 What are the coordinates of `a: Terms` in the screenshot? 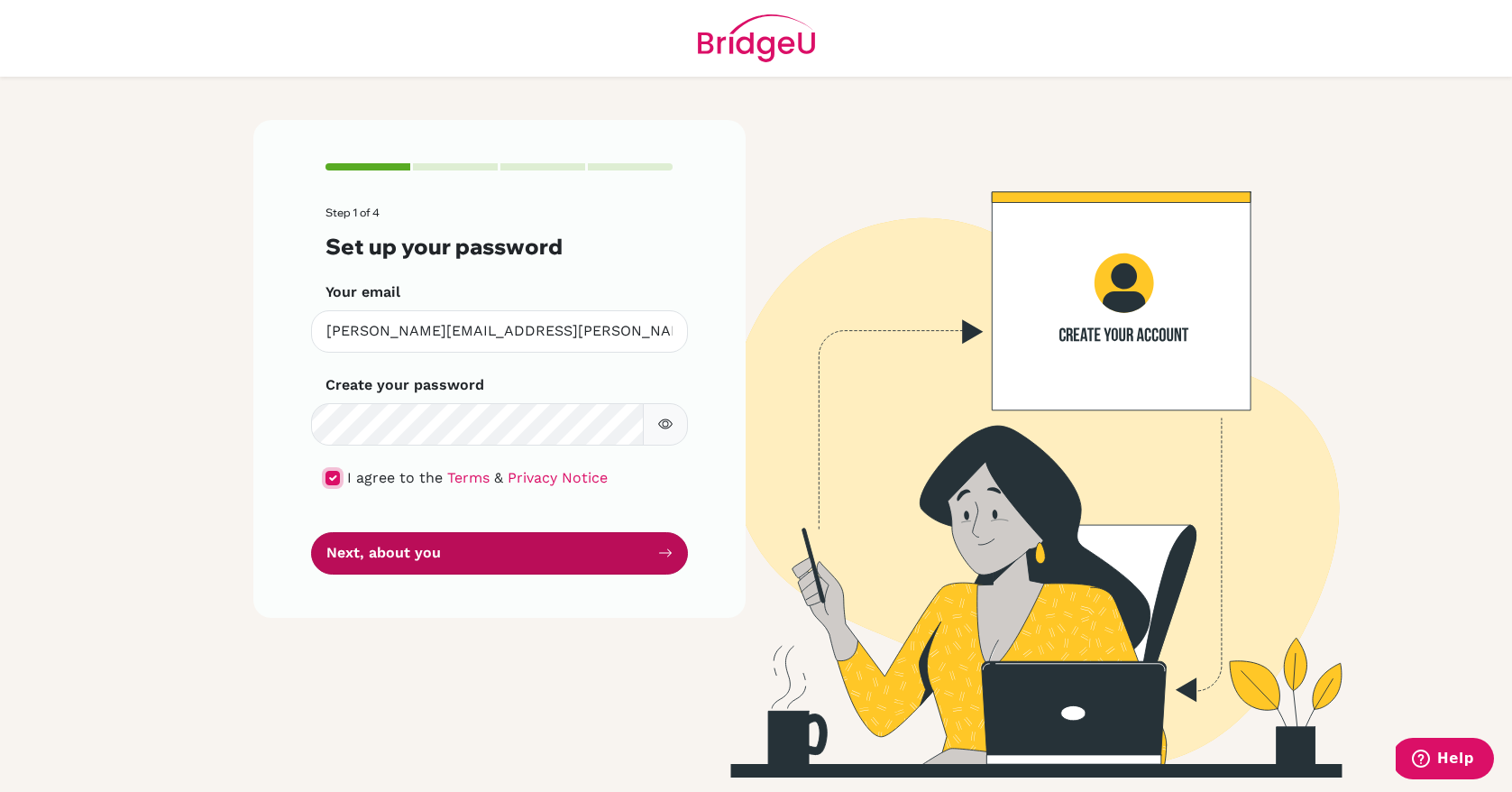 It's located at (468, 477).